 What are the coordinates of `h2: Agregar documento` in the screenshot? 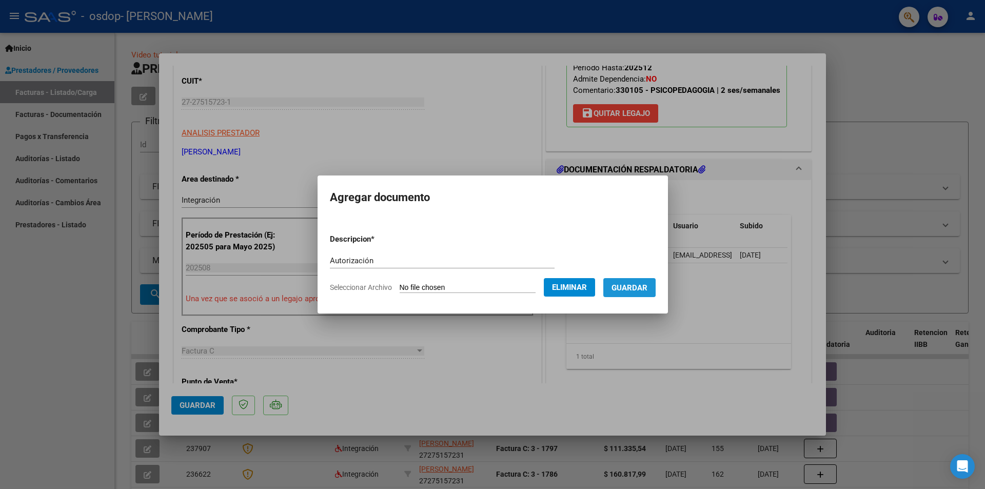 It's located at (492, 197).